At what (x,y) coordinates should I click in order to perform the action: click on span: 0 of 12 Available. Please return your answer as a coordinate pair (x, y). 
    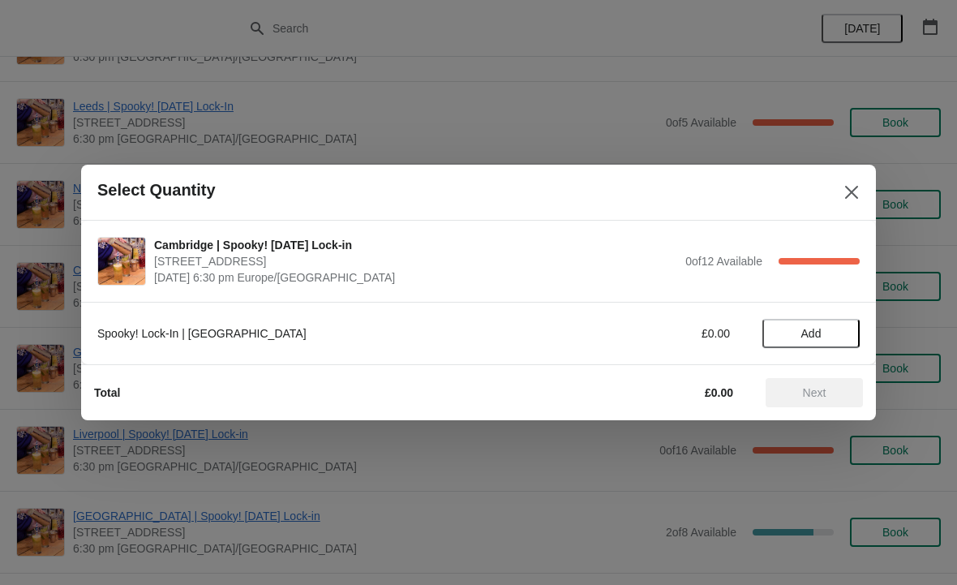
    Looking at the image, I should click on (723, 261).